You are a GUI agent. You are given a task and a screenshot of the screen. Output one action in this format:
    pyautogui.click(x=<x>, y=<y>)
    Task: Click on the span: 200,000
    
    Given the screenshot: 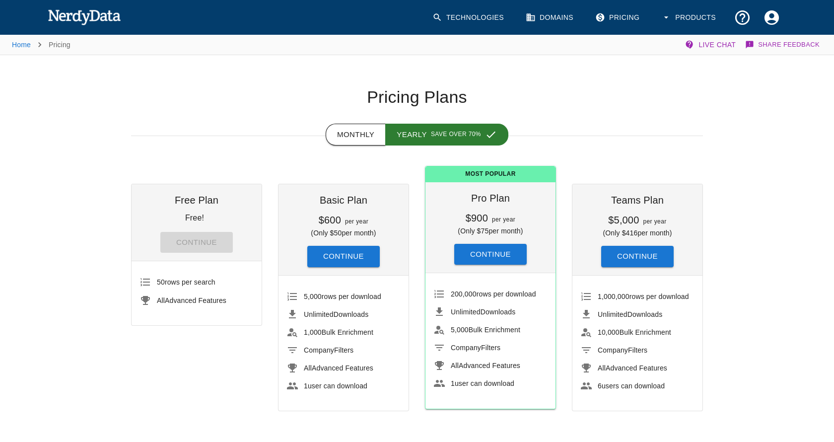 What is the action you would take?
    pyautogui.click(x=464, y=294)
    